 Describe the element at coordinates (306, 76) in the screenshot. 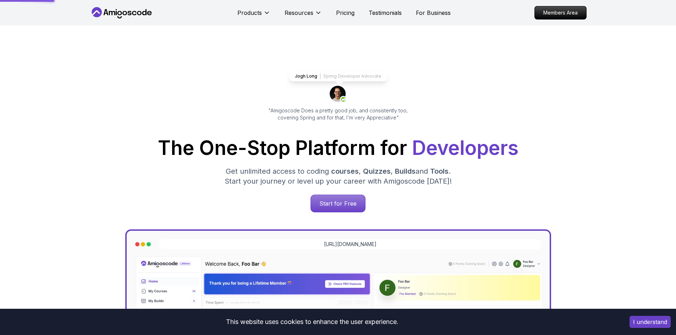

I see `p: Jogh Long` at that location.